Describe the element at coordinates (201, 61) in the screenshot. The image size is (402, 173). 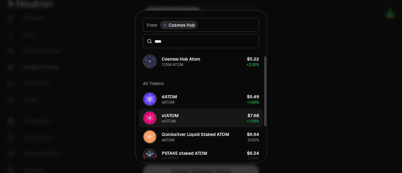
I see `button: ATOM LogoCosmos Hub Atom1.1264 ATOM$5.22+2.36%` at that location.